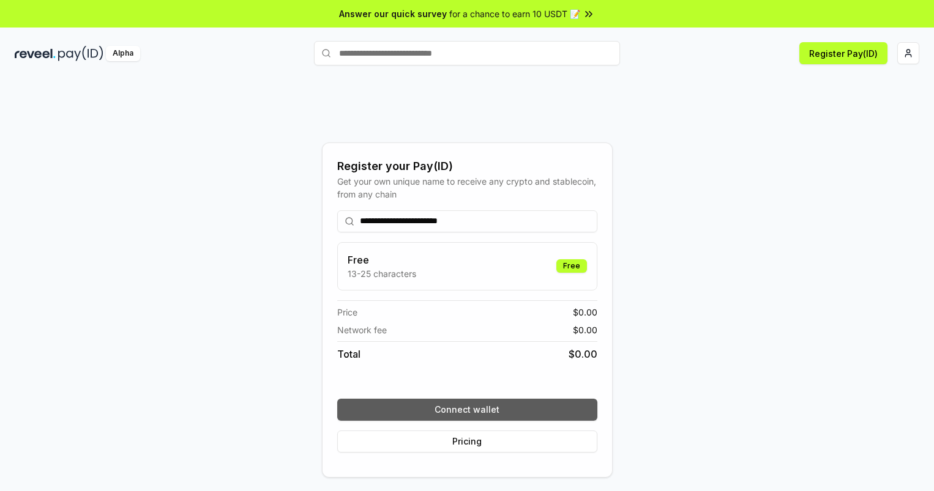 The image size is (934, 491). I want to click on span: Network fee, so click(362, 330).